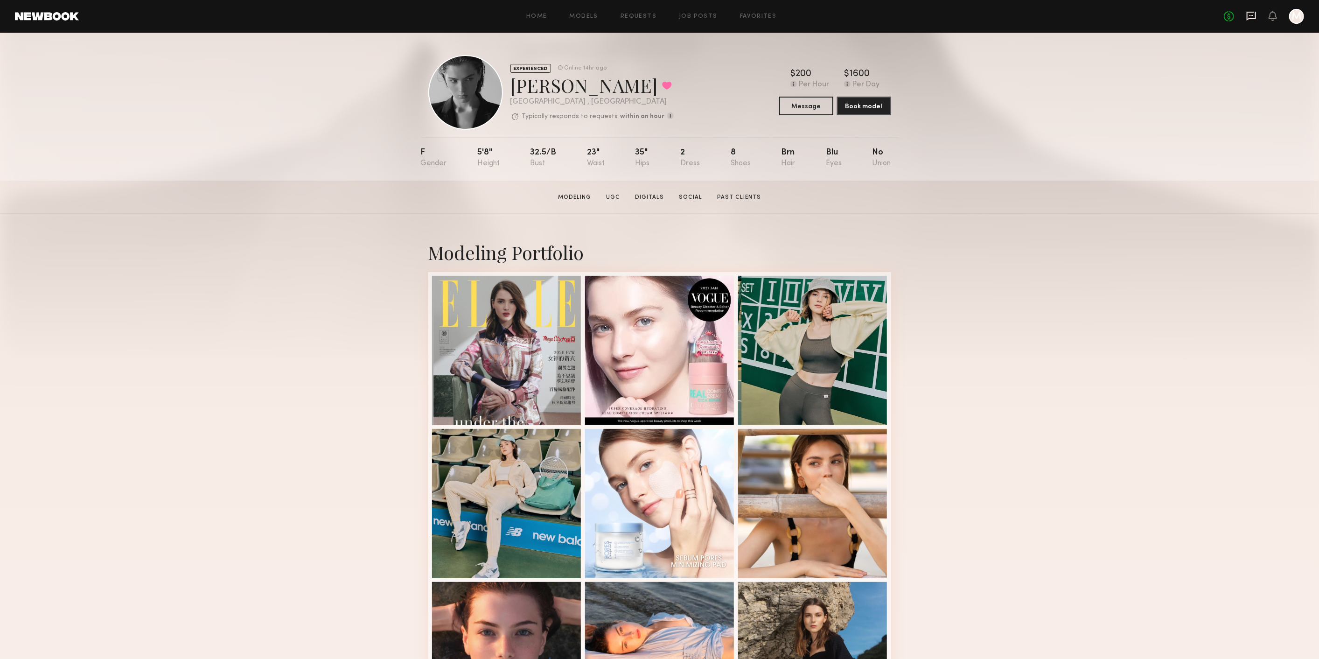  I want to click on b: within an hour, so click(642, 117).